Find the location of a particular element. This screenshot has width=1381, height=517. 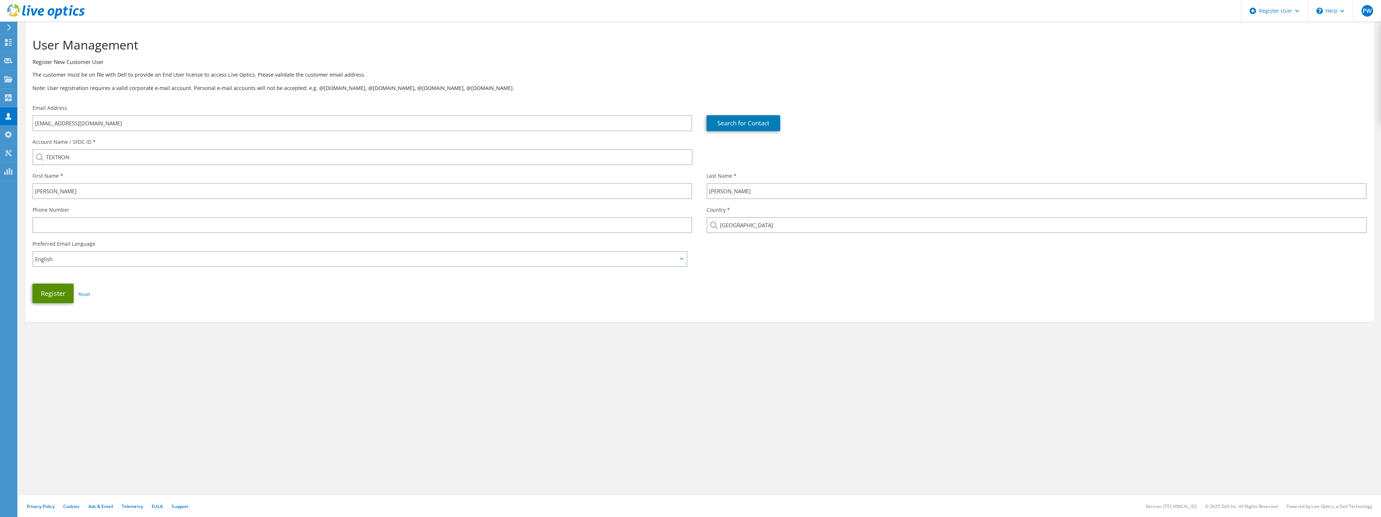

h3: Register New Customer User is located at coordinates (699, 62).